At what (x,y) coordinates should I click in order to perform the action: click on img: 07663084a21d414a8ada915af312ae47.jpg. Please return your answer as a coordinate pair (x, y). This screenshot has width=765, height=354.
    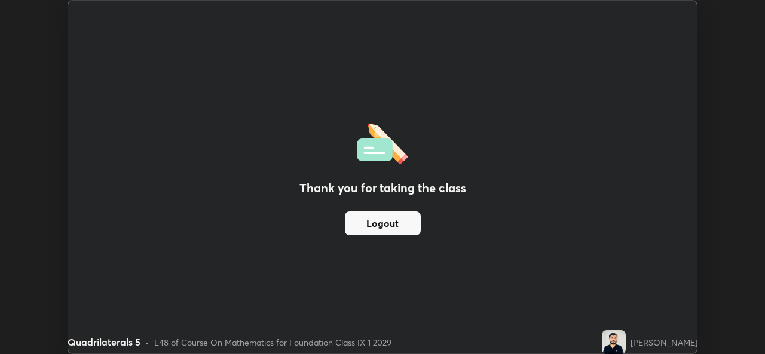
    Looking at the image, I should click on (613, 342).